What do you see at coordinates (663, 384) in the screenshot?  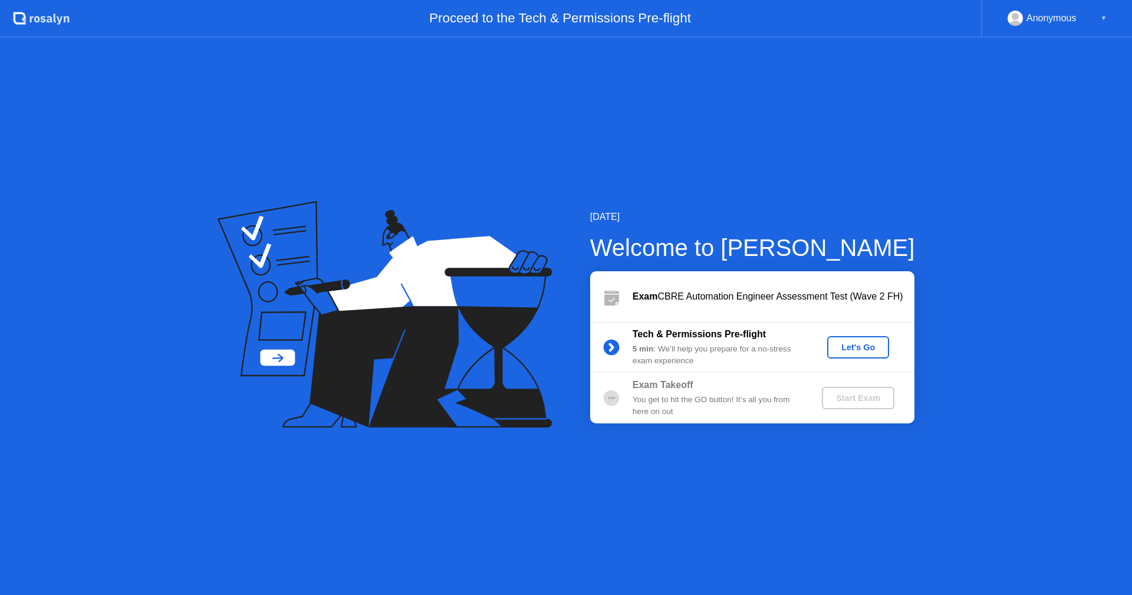 I see `b: Exam Takeoff` at bounding box center [663, 384].